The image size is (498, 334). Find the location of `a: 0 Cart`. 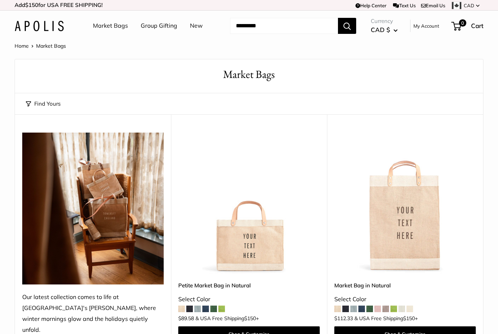

a: 0 Cart is located at coordinates (467, 26).